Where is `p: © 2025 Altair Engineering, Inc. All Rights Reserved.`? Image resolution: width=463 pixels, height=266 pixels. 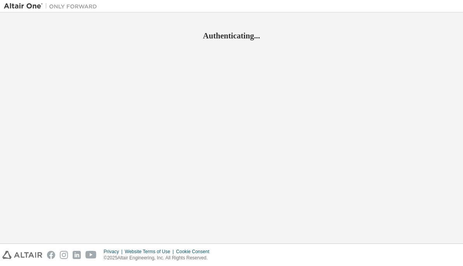 p: © 2025 Altair Engineering, Inc. All Rights Reserved. is located at coordinates (159, 258).